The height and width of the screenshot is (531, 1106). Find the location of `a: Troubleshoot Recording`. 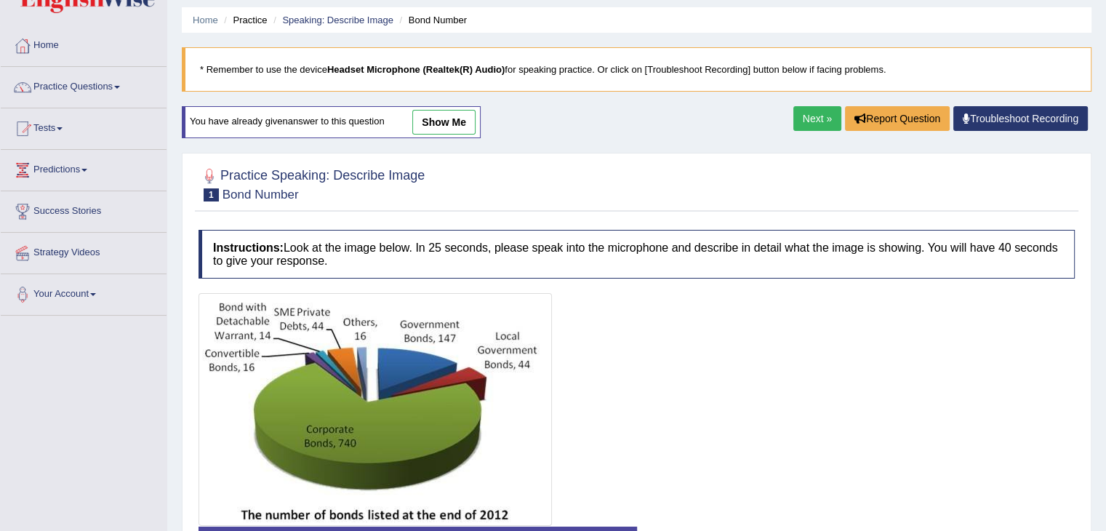

a: Troubleshoot Recording is located at coordinates (1020, 119).